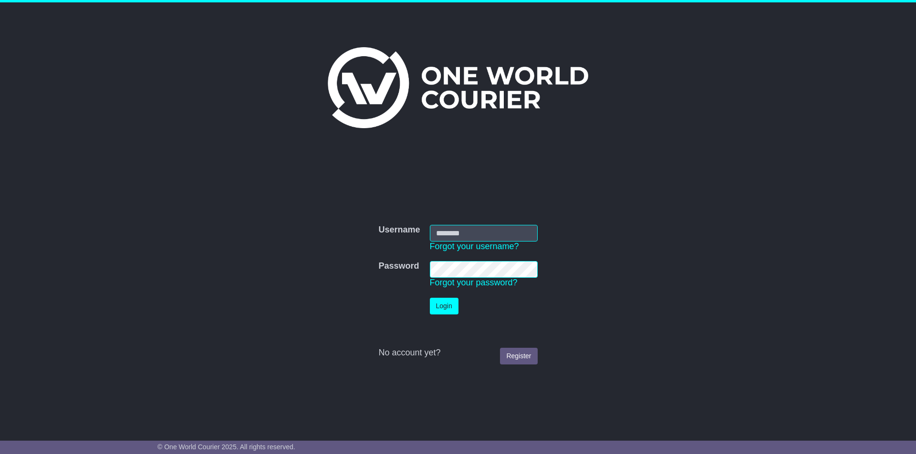  Describe the element at coordinates (226, 447) in the screenshot. I see `span: © One World Courier 2025. All rights reserved.` at that location.